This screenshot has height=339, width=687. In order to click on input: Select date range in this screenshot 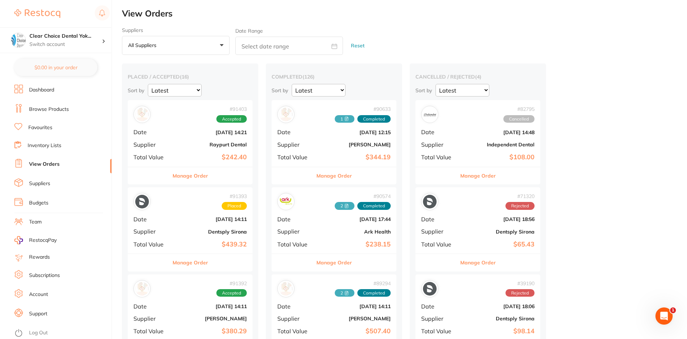, I will do `click(289, 46)`.